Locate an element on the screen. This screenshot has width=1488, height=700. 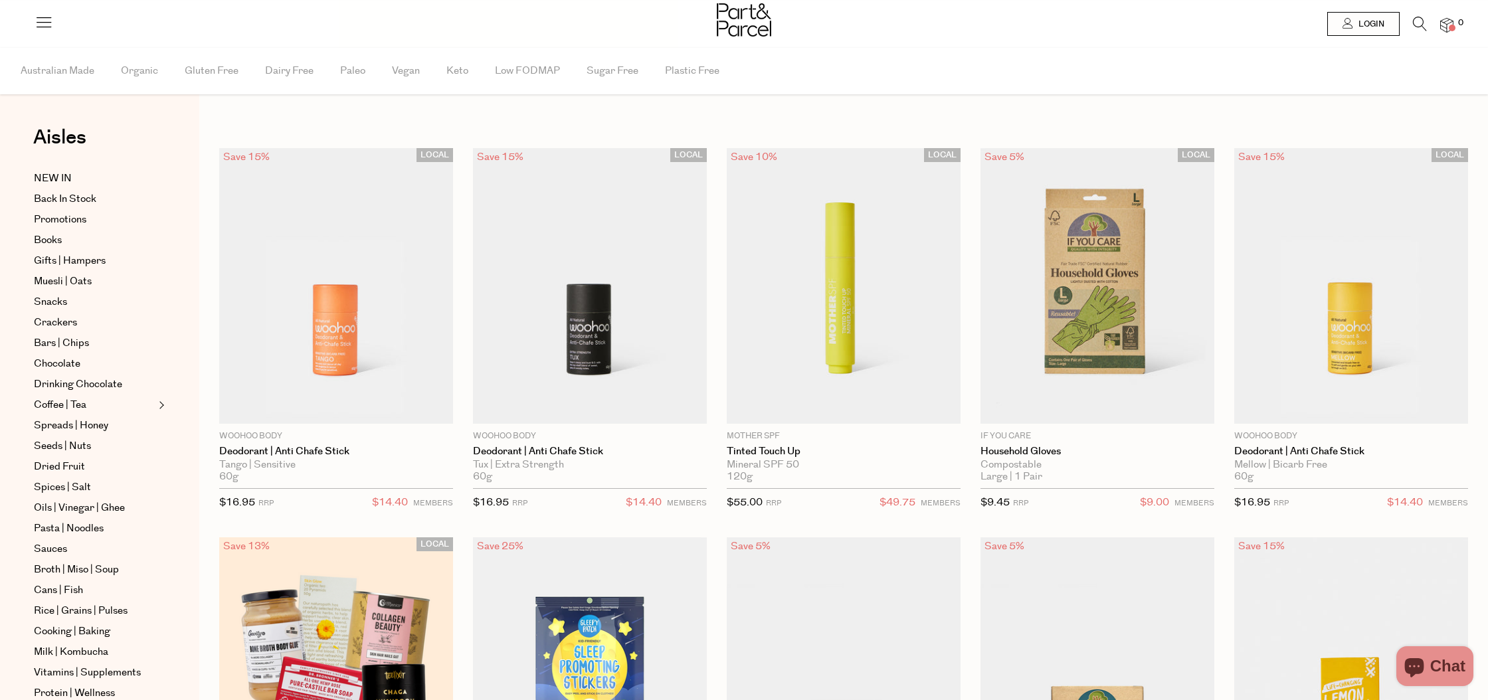
span: Sugar Free is located at coordinates (612, 71).